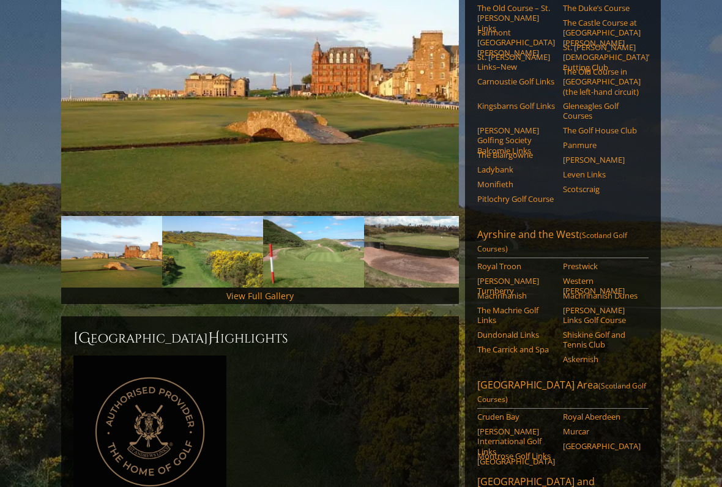 This screenshot has width=722, height=487. Describe the element at coordinates (602, 131) in the screenshot. I see `a: The Golf House Club` at that location.